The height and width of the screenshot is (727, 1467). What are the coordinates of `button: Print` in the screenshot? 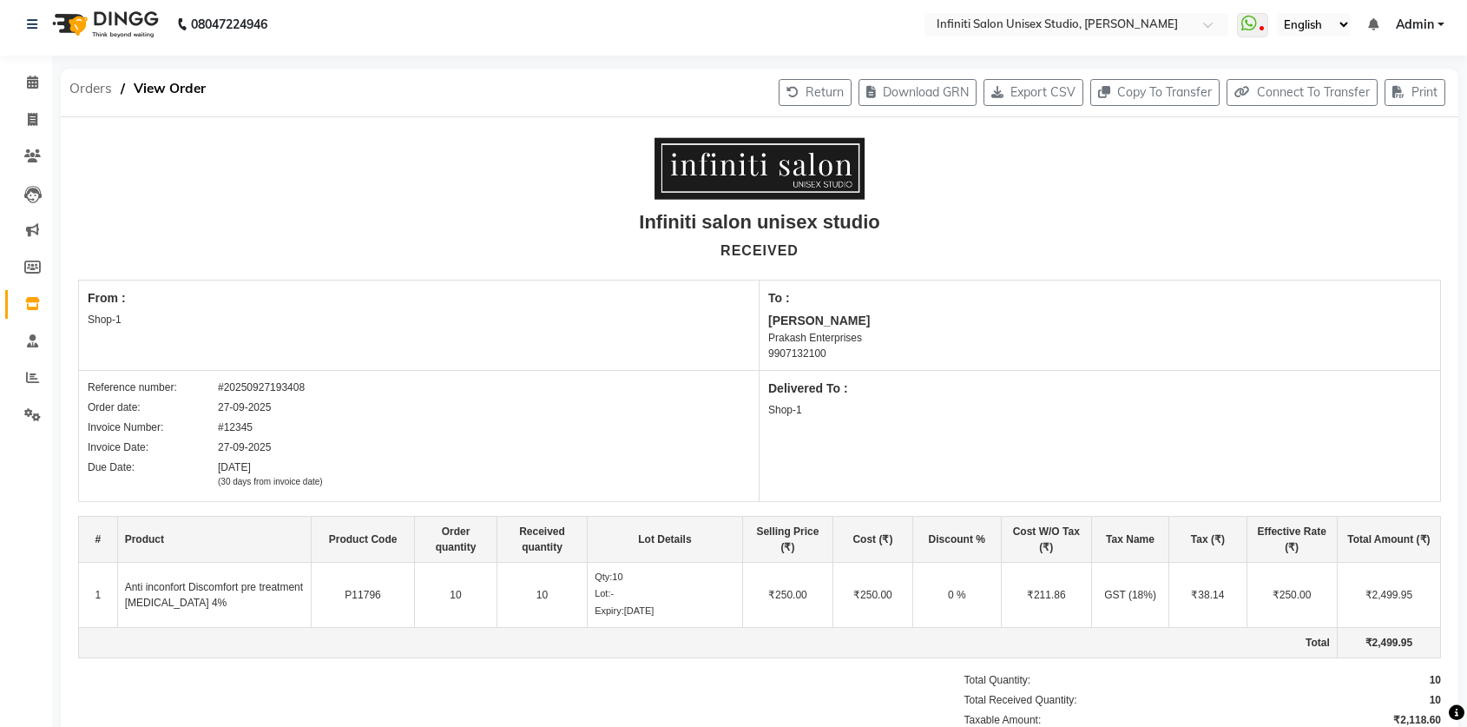 It's located at (1415, 92).